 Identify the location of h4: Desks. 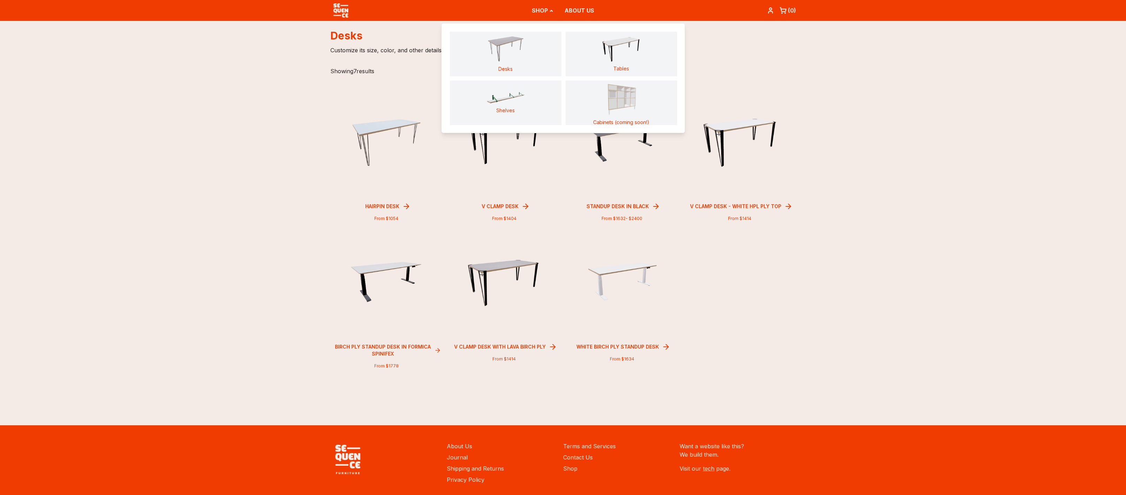
(505, 69).